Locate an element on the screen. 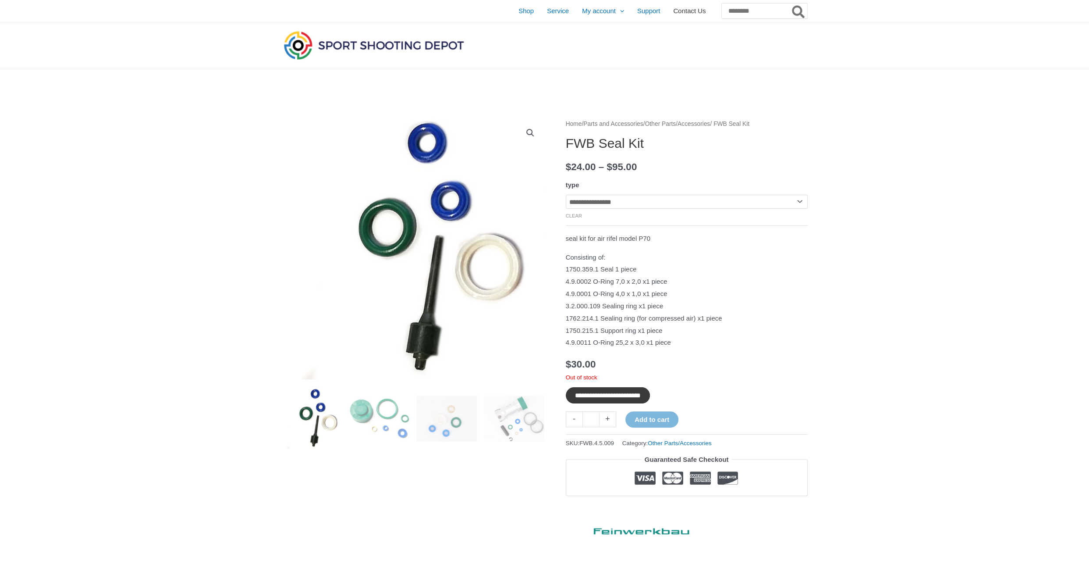 This screenshot has width=1089, height=564. a: Feinwerkbau is located at coordinates (631, 528).